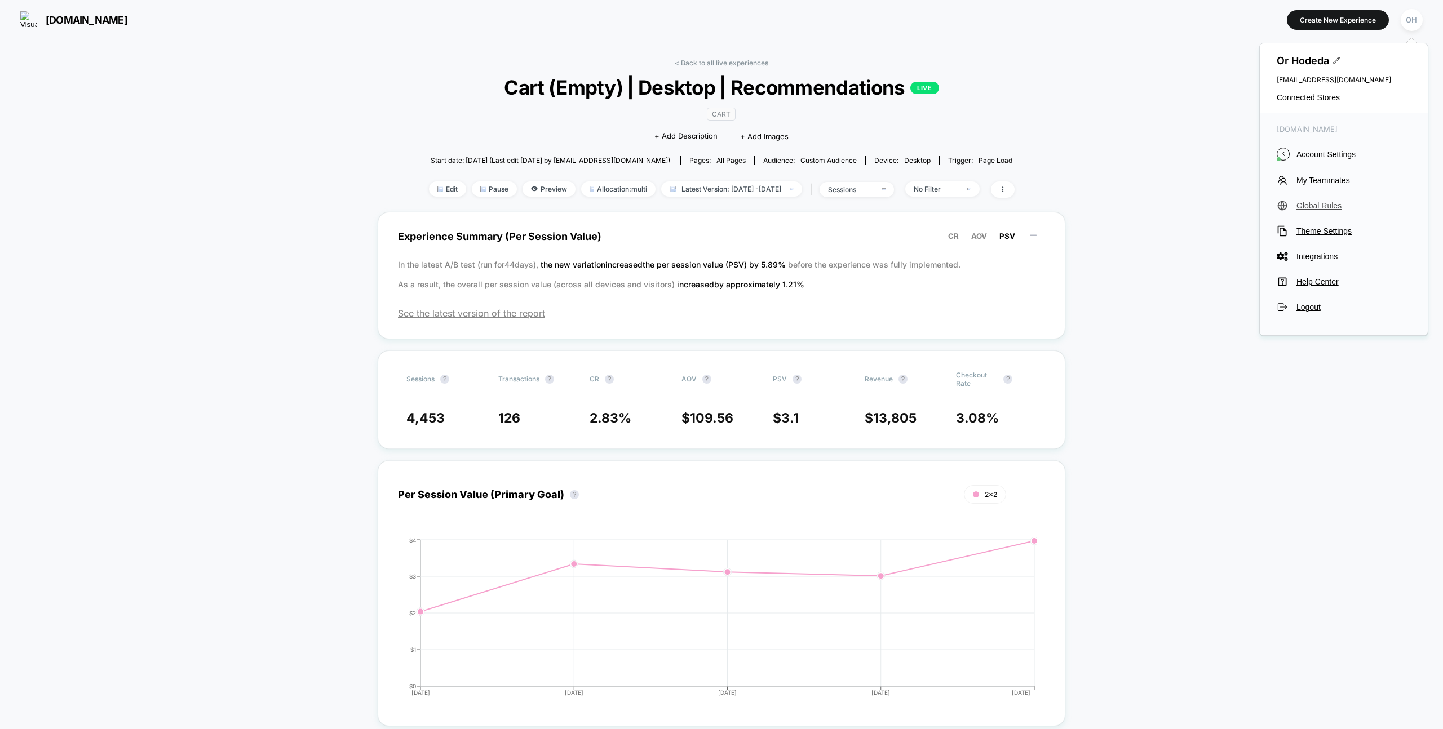 This screenshot has width=1443, height=729. What do you see at coordinates (549, 189) in the screenshot?
I see `span: Preview` at bounding box center [549, 189].